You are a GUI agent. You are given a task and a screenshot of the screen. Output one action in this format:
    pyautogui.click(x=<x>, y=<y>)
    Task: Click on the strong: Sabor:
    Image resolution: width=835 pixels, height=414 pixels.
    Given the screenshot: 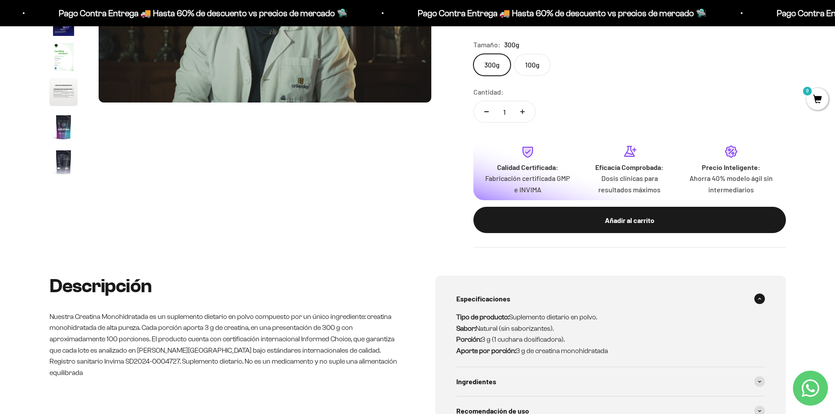 What is the action you would take?
    pyautogui.click(x=466, y=328)
    